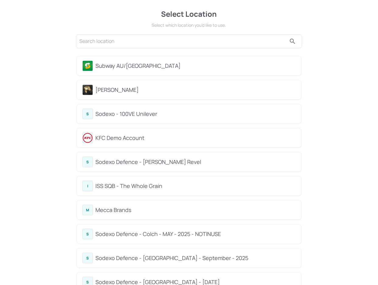  I want to click on div: KFC Demo Account, so click(195, 138).